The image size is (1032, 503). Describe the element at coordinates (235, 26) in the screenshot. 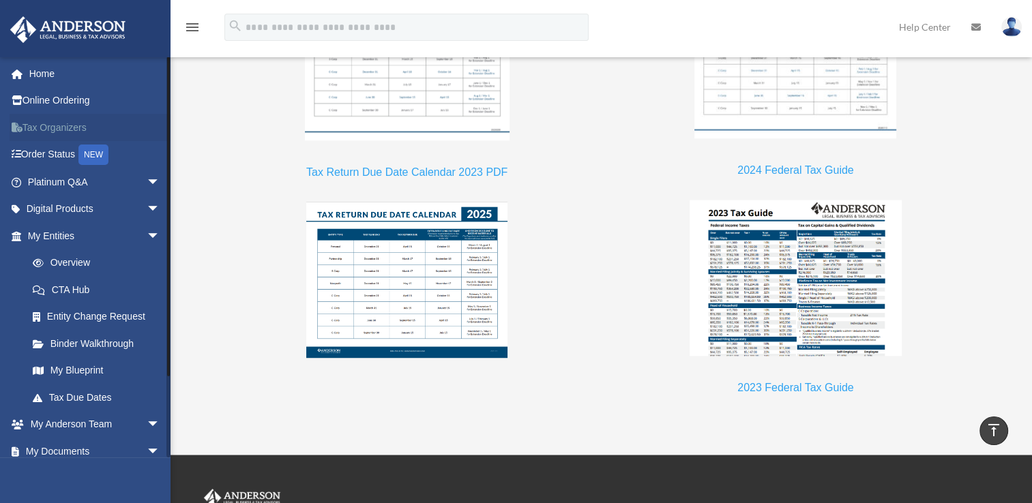

I see `i: search` at that location.